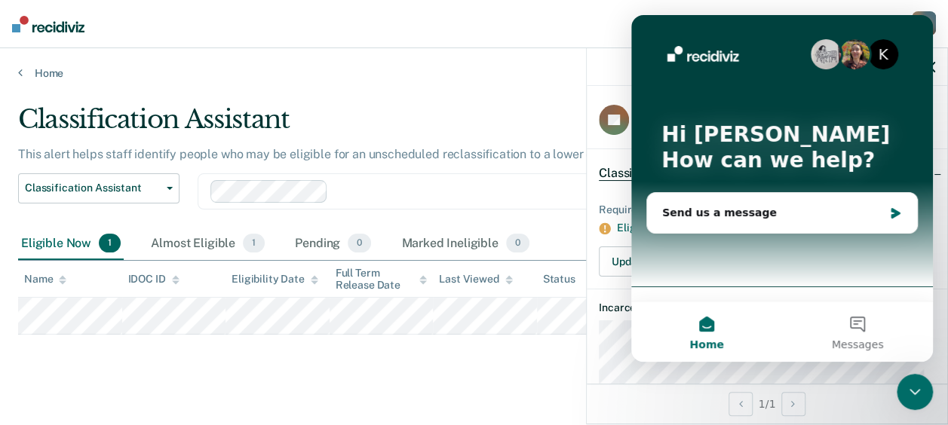 This screenshot has height=425, width=948. What do you see at coordinates (151, 145) in the screenshot?
I see `p: How can we help?` at bounding box center [151, 145].